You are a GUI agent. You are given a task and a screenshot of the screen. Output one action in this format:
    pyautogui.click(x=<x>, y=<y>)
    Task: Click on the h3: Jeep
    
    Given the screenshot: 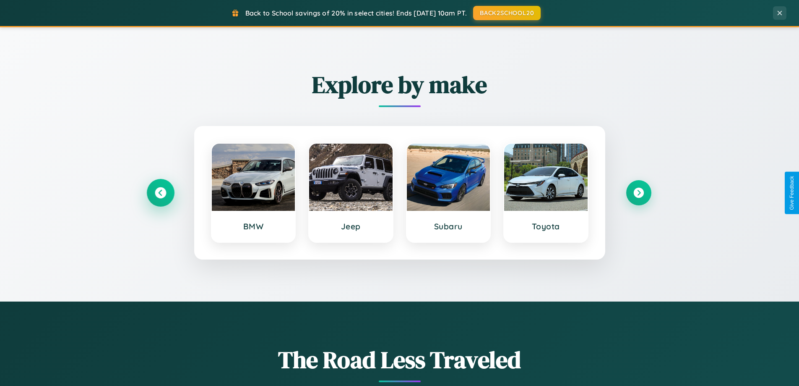 What is the action you would take?
    pyautogui.click(x=351, y=226)
    